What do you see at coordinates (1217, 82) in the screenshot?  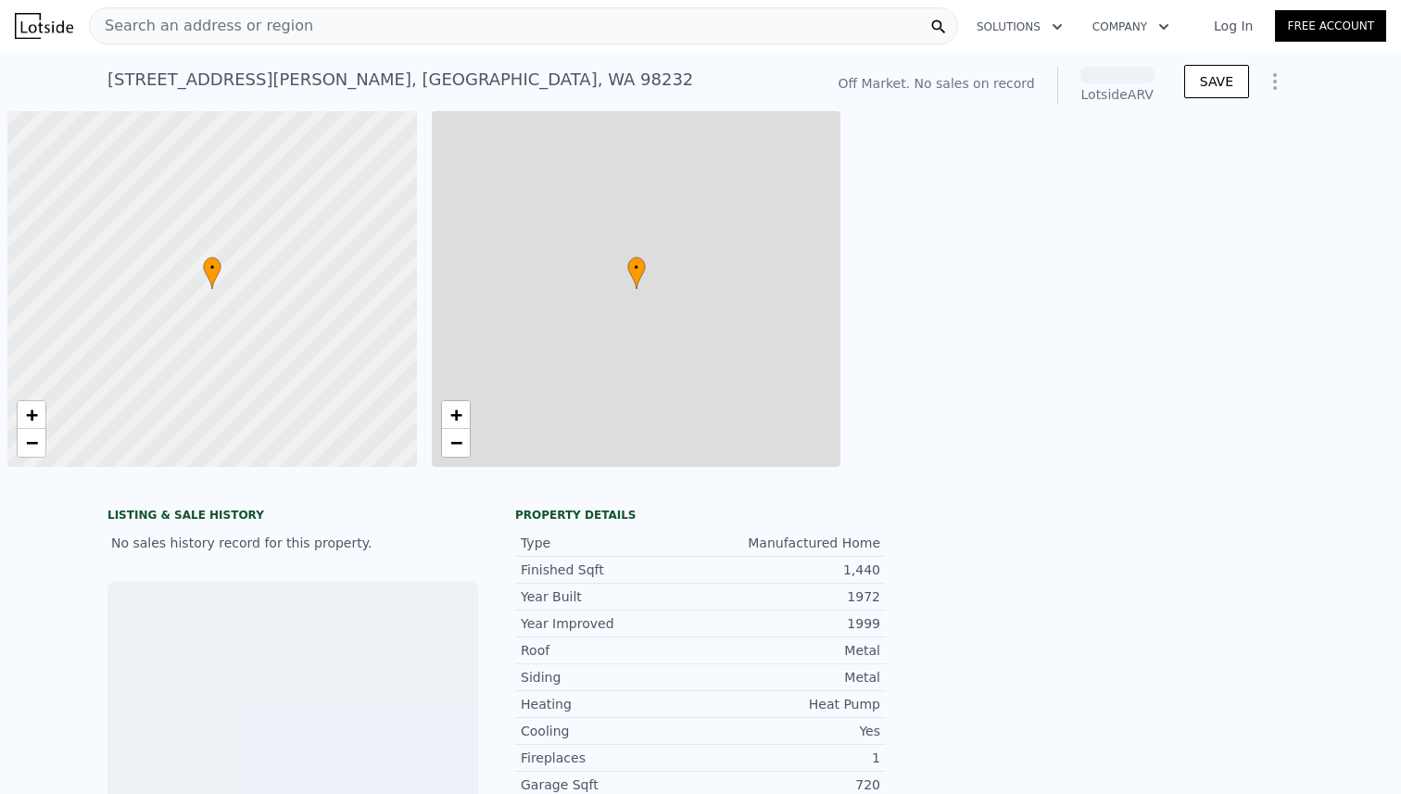 I see `button: SAVE` at bounding box center [1217, 82].